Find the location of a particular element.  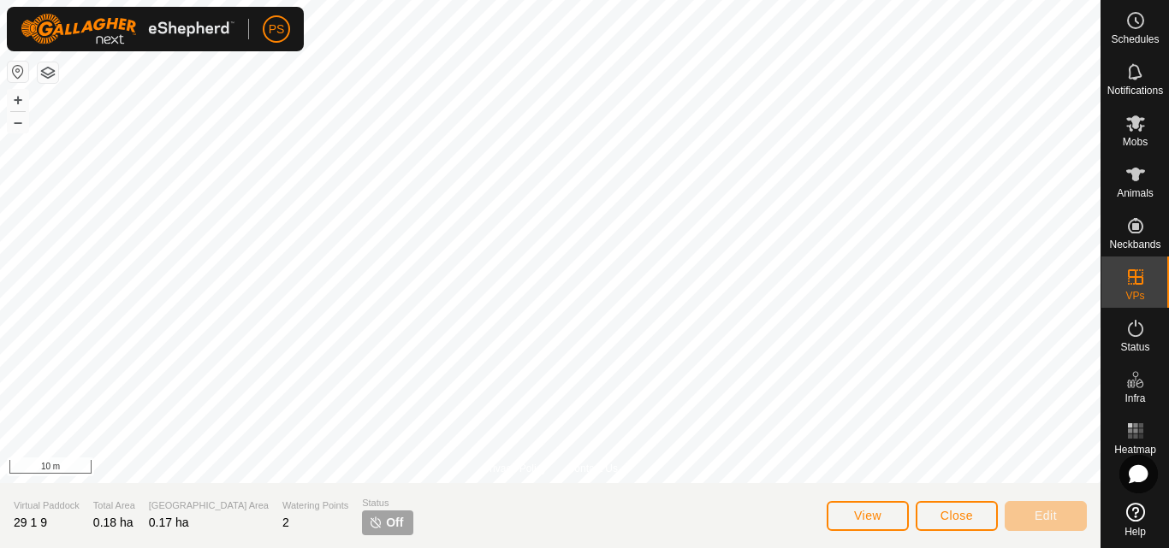

span: View is located at coordinates (868, 516).